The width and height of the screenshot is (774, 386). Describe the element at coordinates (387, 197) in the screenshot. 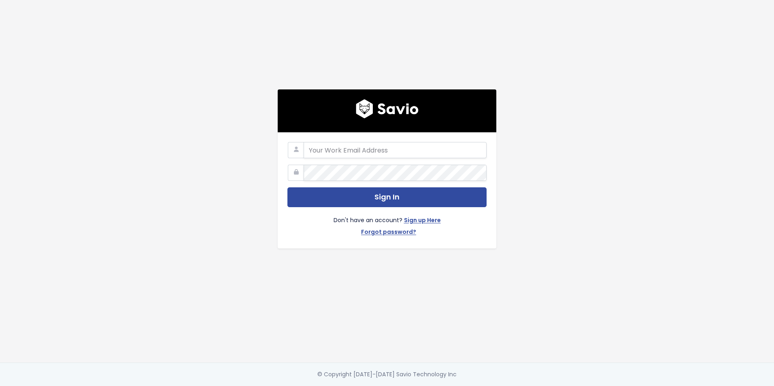

I see `button: Sign In` at that location.